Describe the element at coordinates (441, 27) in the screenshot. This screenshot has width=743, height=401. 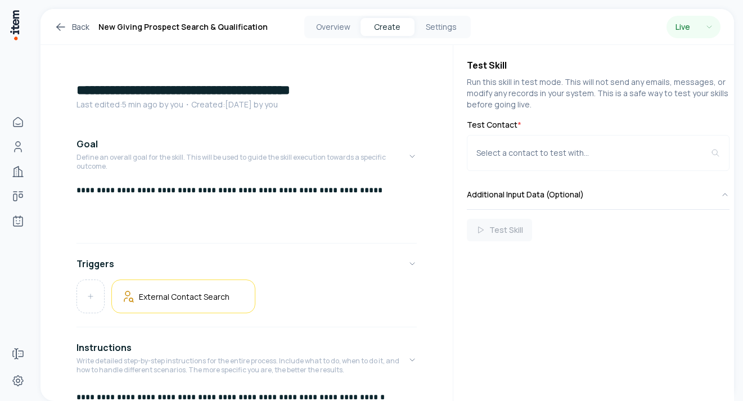
I see `button: Settings` at that location.